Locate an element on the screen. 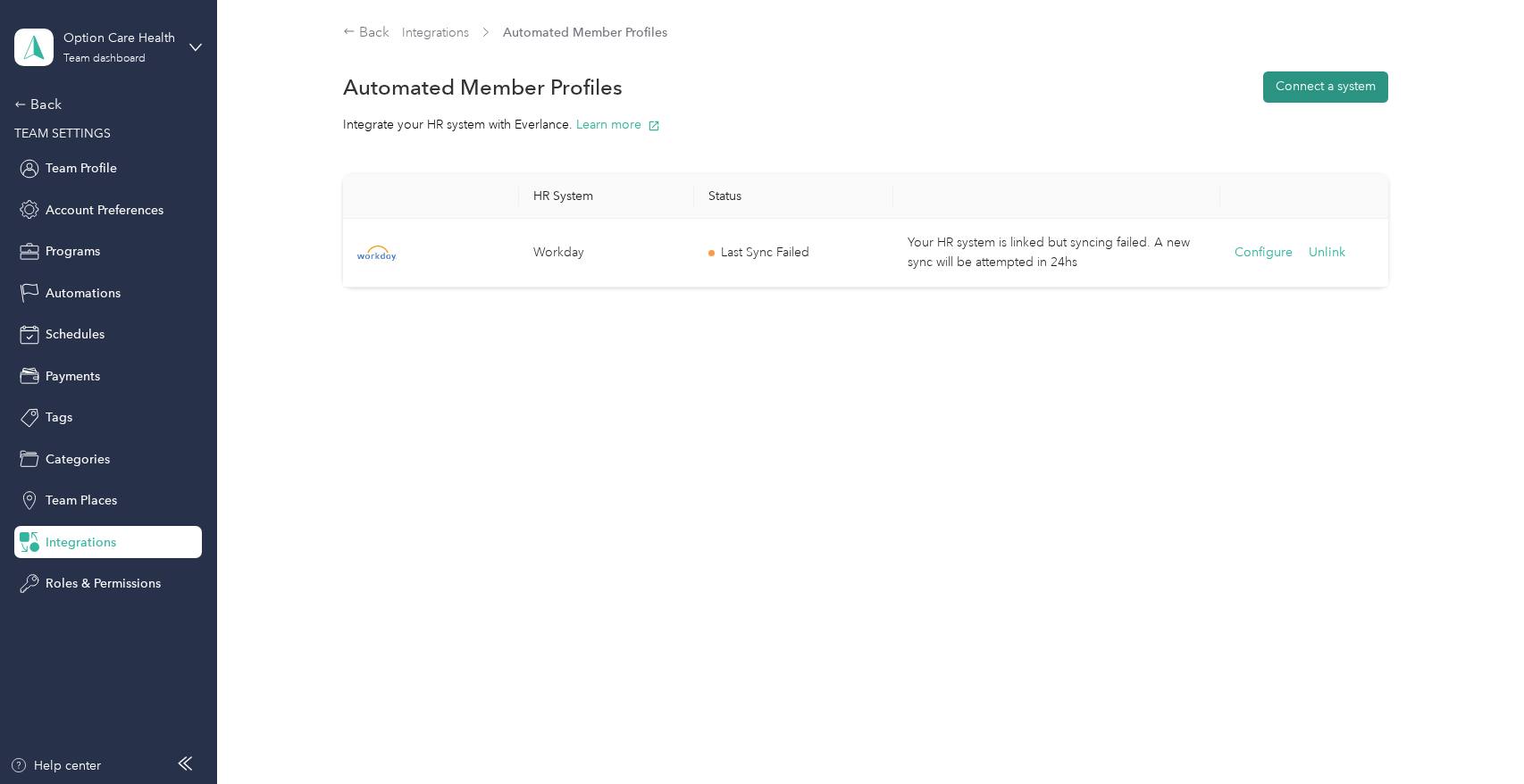 The image size is (1524, 784). span: Team Places is located at coordinates (82, 500).